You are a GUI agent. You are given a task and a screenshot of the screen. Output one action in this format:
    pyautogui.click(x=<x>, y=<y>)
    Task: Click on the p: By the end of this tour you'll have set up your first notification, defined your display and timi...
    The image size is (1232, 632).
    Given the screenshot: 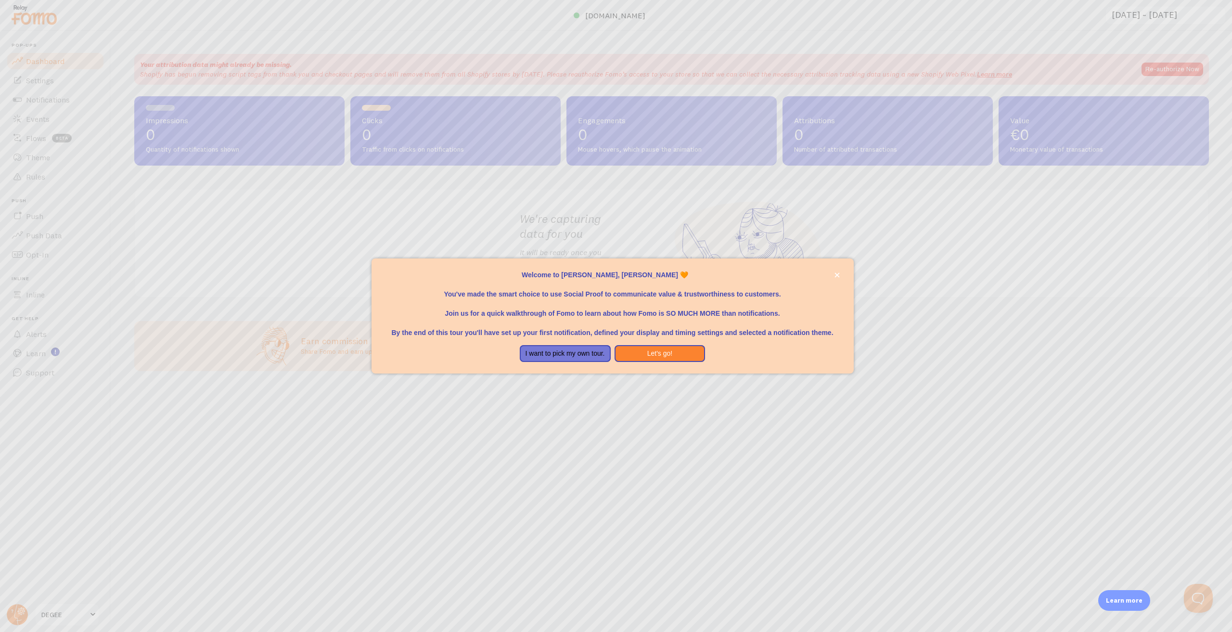 What is the action you would take?
    pyautogui.click(x=613, y=328)
    